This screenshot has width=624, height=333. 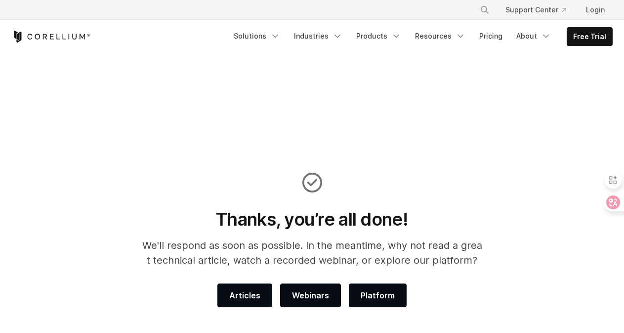 I want to click on p: We'll respond as soon as possible. In the meantime, why not read a great technical article, watch..., so click(x=312, y=253).